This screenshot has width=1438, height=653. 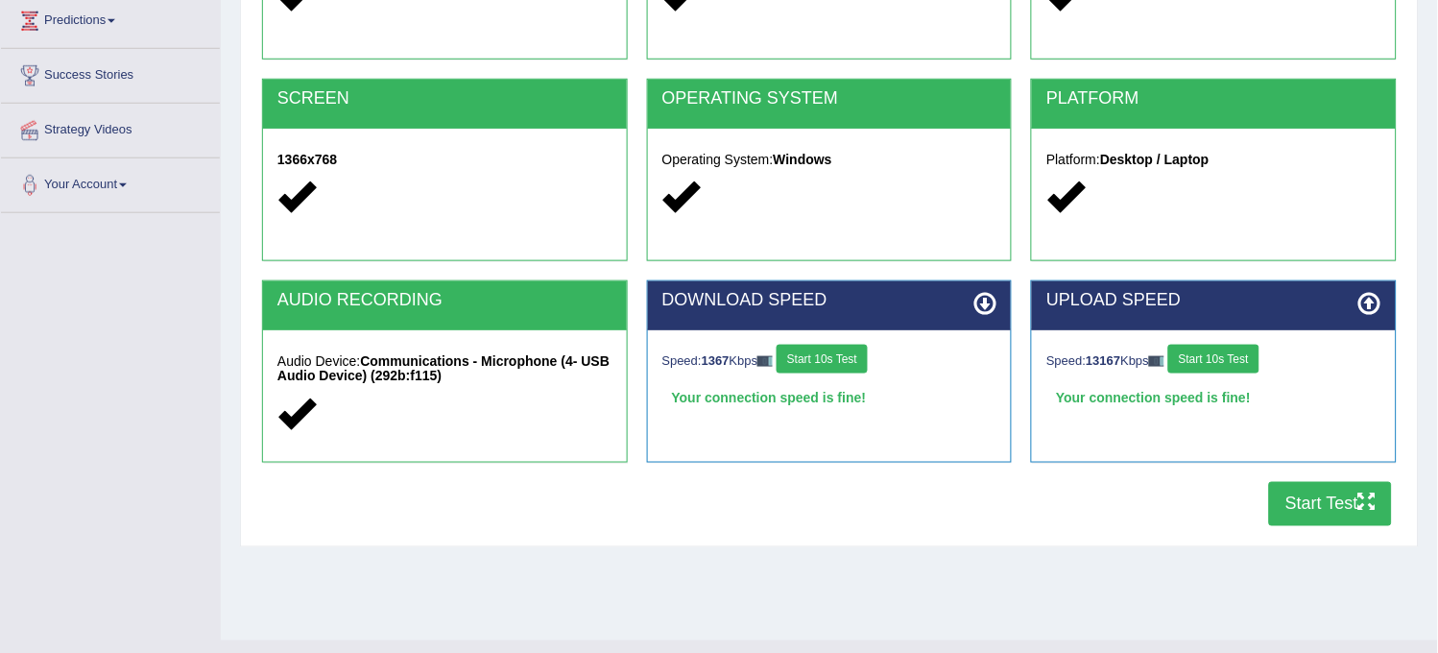 What do you see at coordinates (443, 368) in the screenshot?
I see `strong: Communications - Microphone (4- USB Audio Device) (292b:f115)` at bounding box center [443, 368].